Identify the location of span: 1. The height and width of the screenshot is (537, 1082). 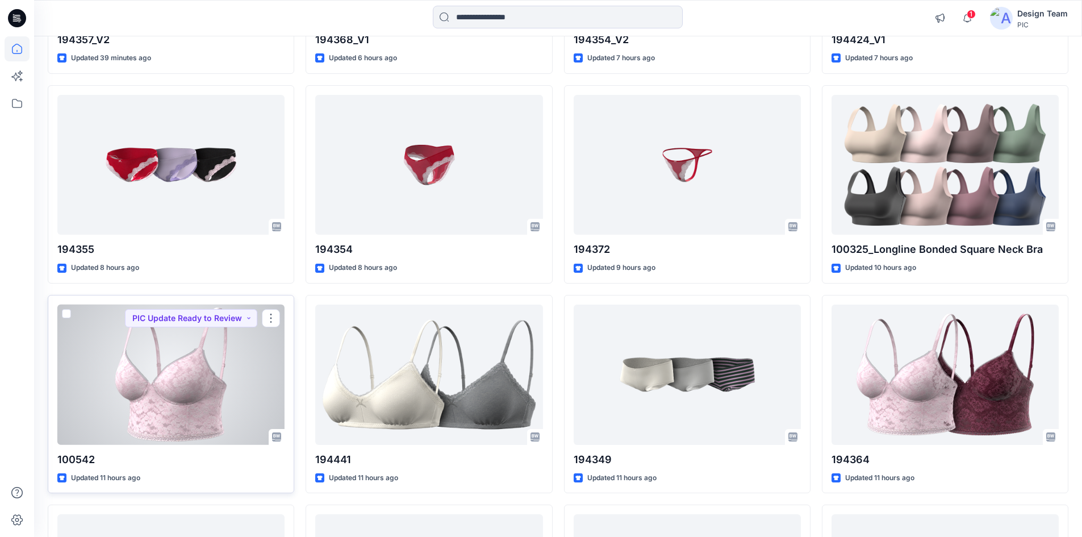
(971, 14).